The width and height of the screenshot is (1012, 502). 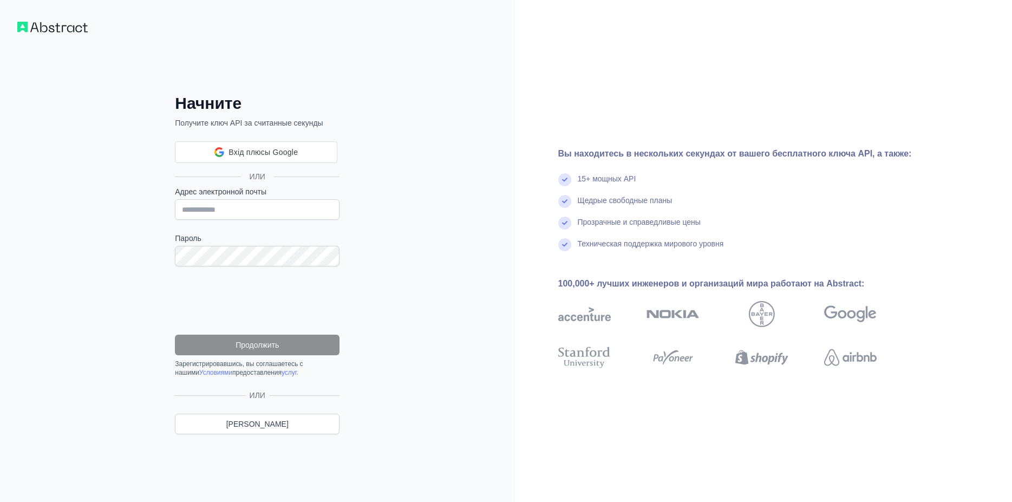 I want to click on img: airbnb, so click(x=851, y=357).